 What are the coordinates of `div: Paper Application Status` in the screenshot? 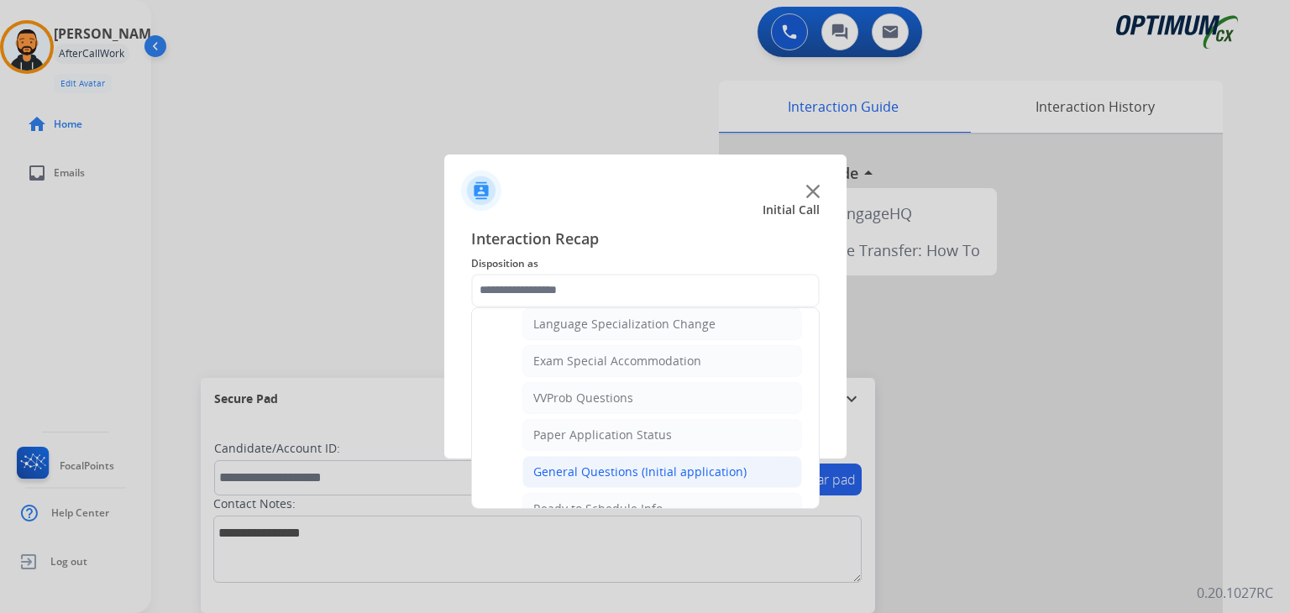 It's located at (602, 435).